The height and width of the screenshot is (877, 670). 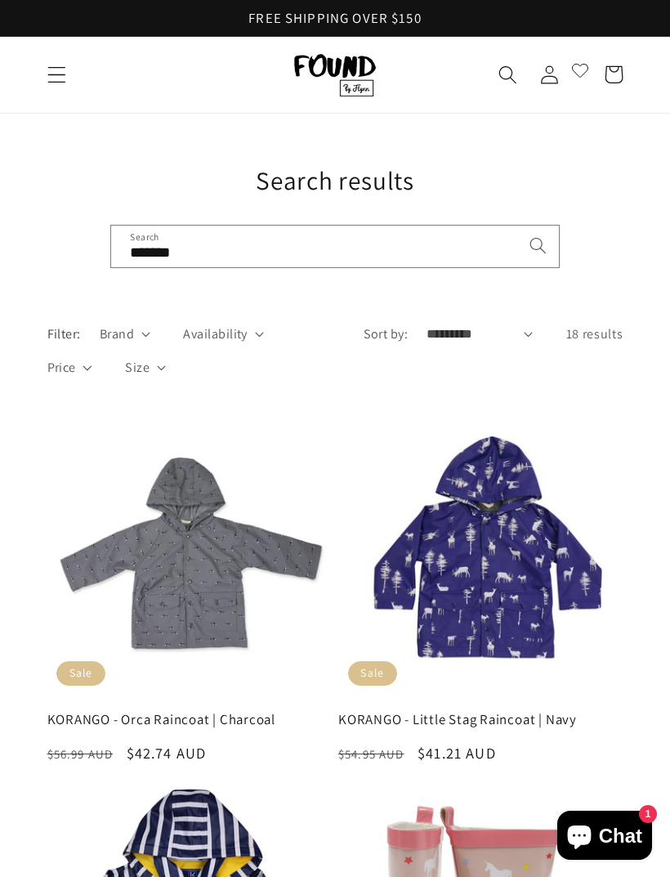 I want to click on a: KORANGO - Orca Raincoat | Charcoal, so click(x=190, y=719).